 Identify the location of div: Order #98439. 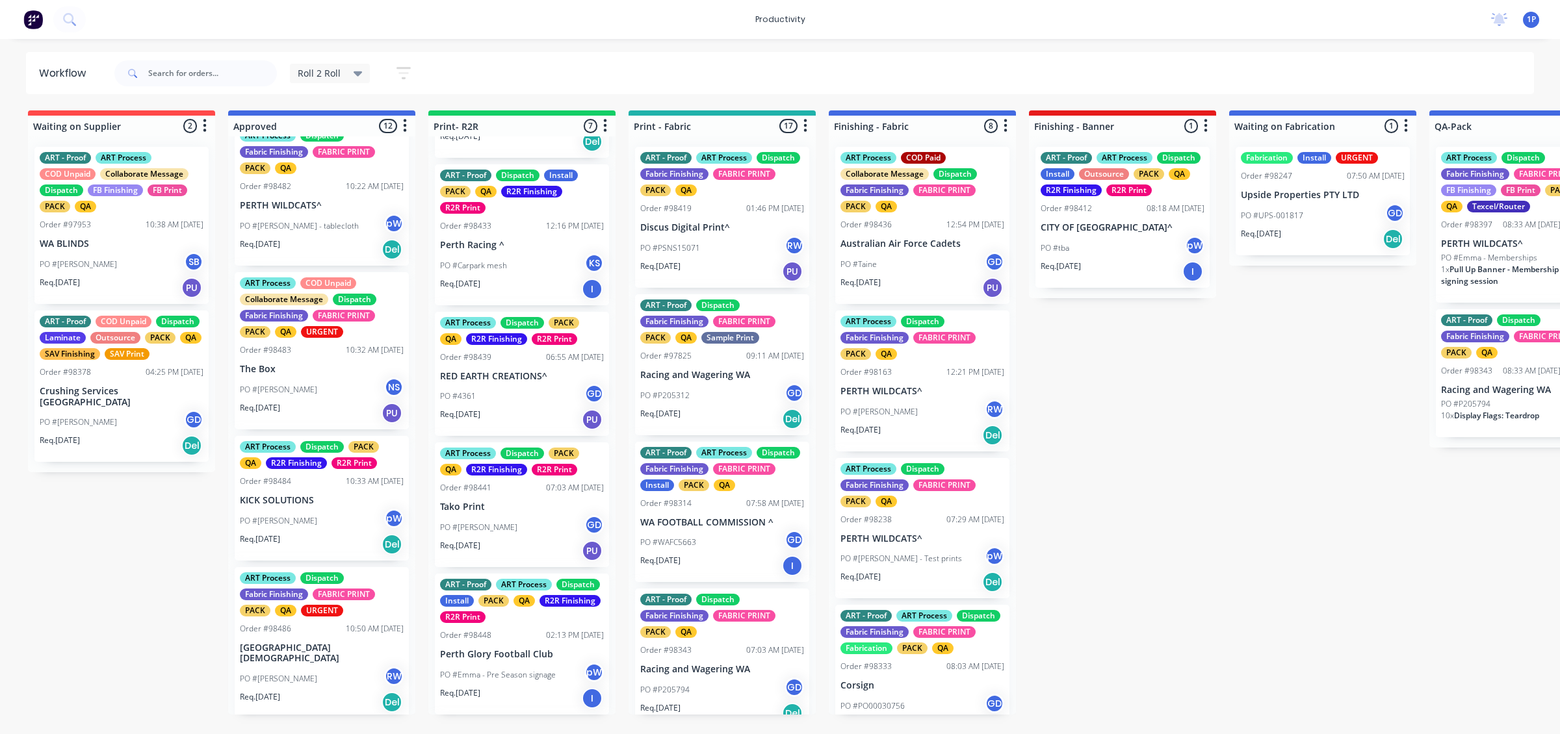
(465, 357).